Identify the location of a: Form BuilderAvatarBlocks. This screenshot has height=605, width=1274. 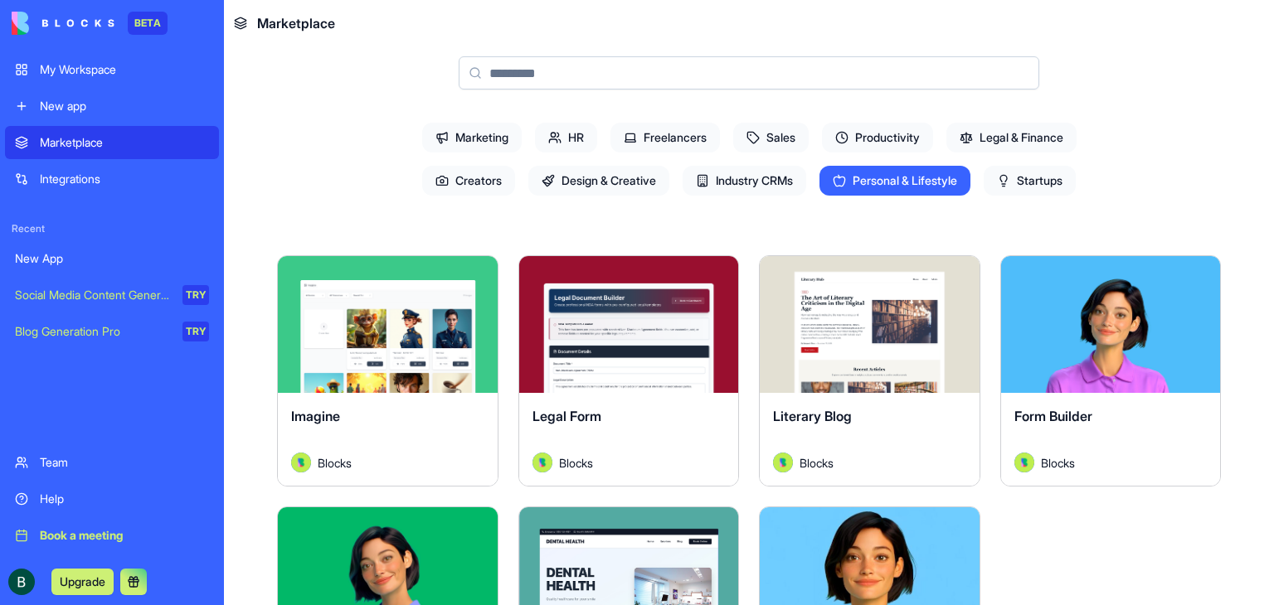
(1110, 371).